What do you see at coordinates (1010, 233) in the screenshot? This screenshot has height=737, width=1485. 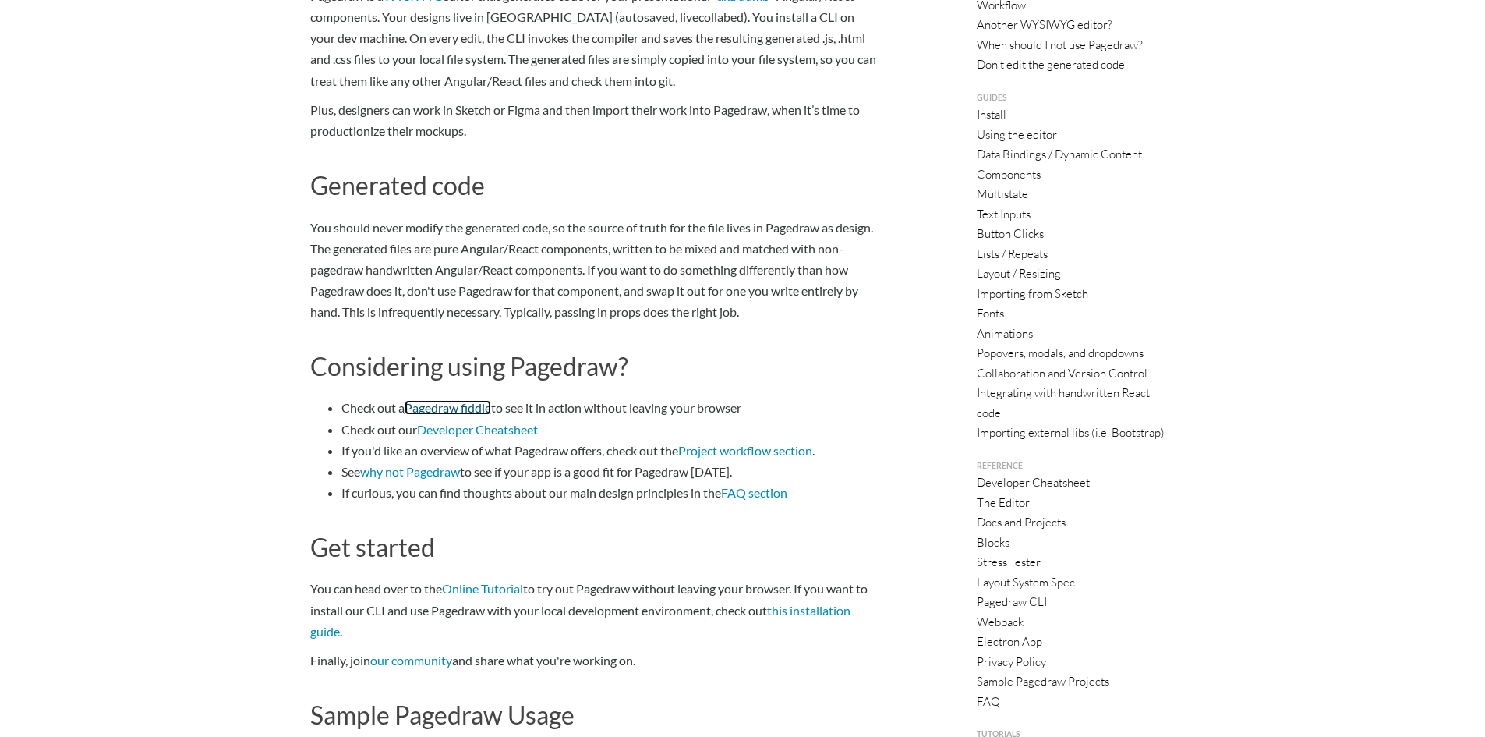 I see `a: Button Clicks` at bounding box center [1010, 233].